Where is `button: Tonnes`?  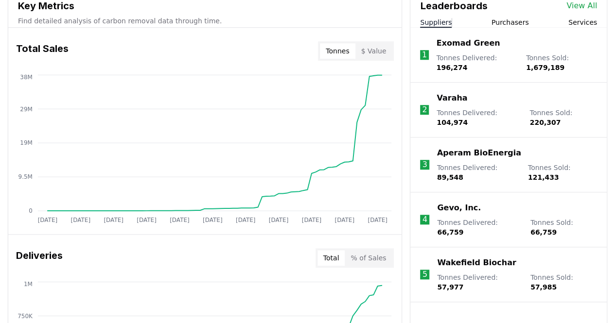
button: Tonnes is located at coordinates (337, 51).